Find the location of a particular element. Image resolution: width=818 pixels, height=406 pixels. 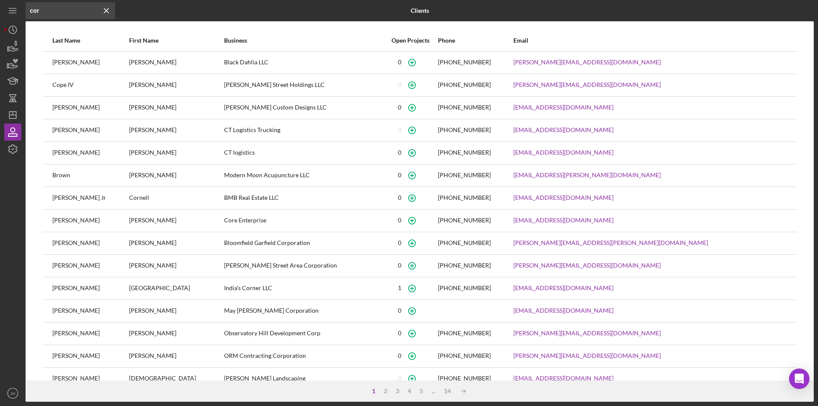

b: Clients is located at coordinates (420, 11).